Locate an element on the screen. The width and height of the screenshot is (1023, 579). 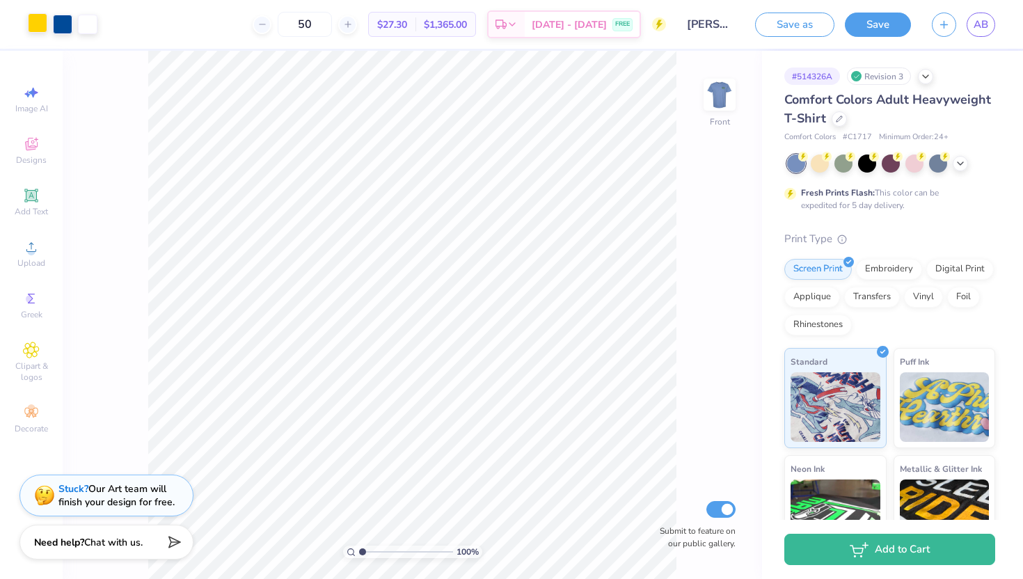
span: # C1717 is located at coordinates (857, 137).